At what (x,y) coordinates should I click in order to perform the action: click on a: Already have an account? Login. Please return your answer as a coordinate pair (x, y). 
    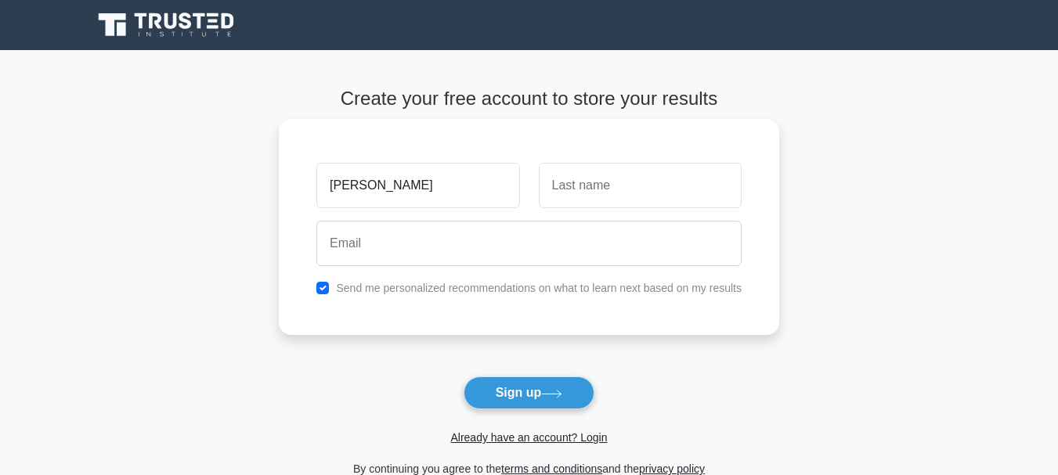
    Looking at the image, I should click on (528, 438).